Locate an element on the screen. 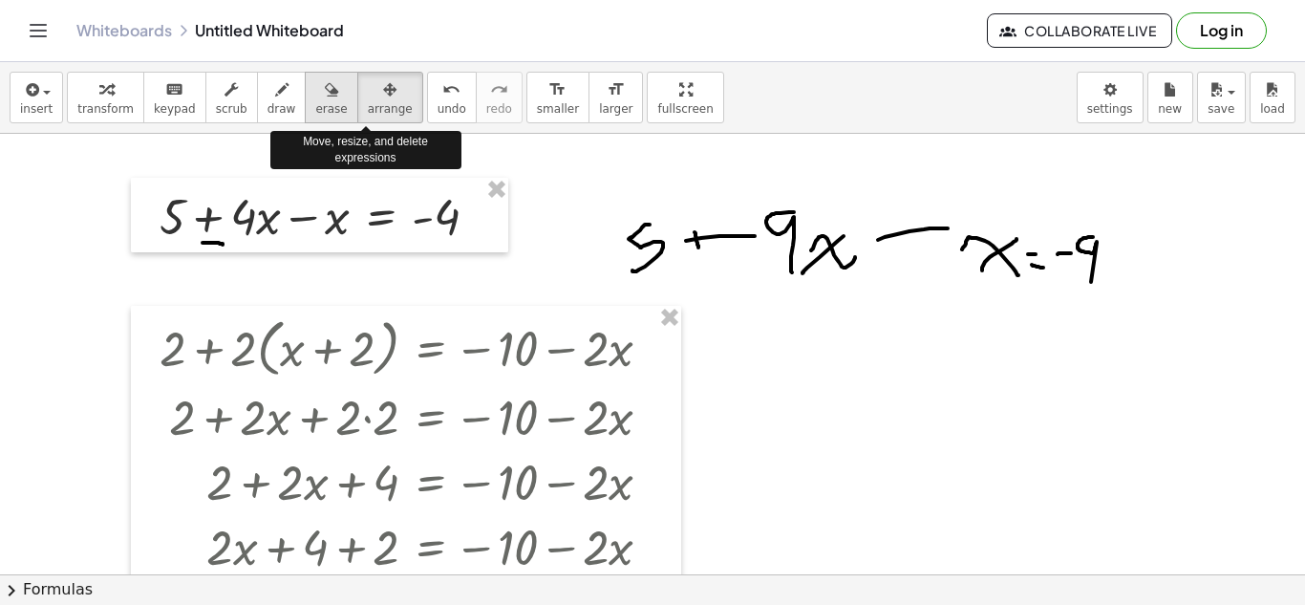 The height and width of the screenshot is (605, 1305). span: undo is located at coordinates (452, 109).